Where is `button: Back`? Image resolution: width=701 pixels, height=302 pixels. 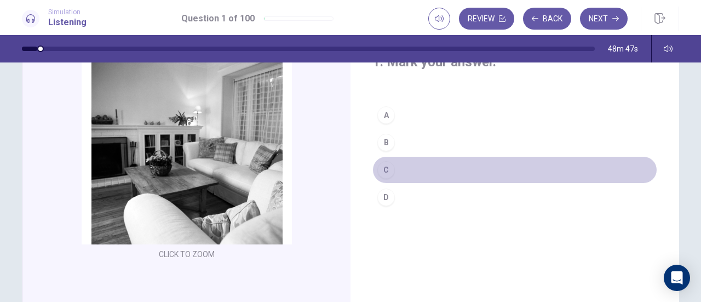
button: Back is located at coordinates (547, 19).